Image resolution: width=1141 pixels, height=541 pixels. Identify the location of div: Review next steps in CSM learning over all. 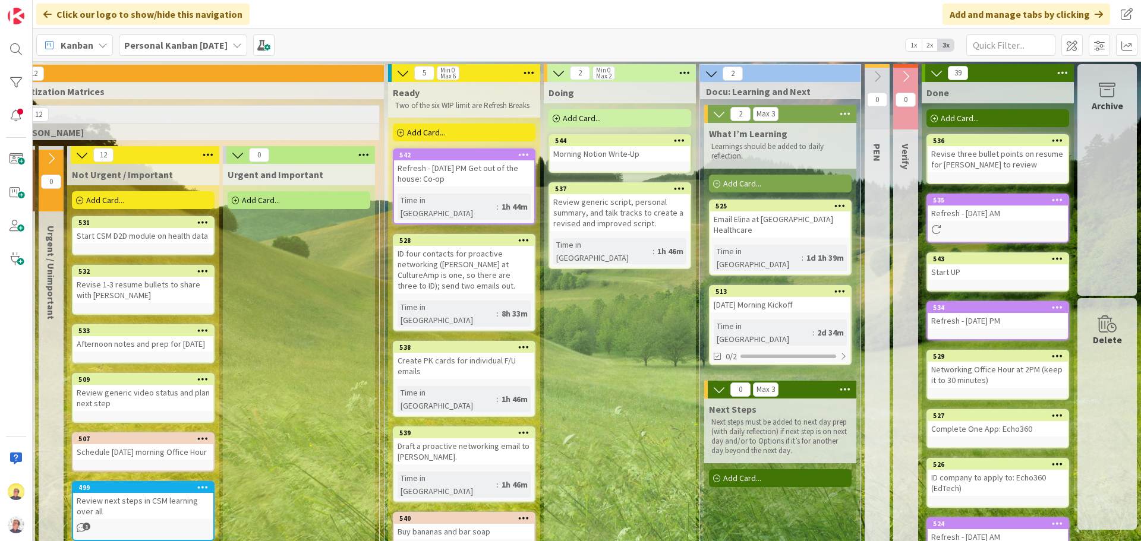
(143, 506).